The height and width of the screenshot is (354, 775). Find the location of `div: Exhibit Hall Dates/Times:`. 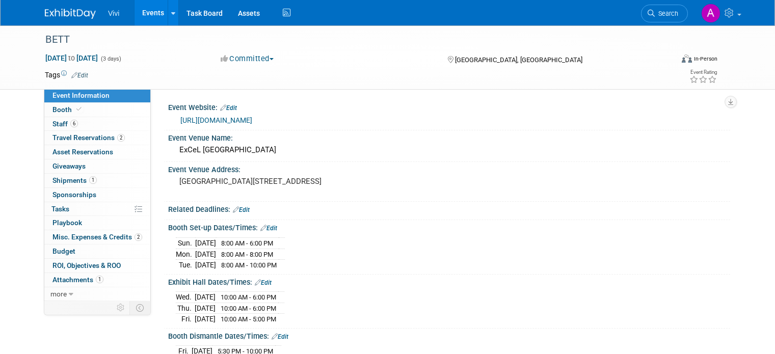

div: Exhibit Hall Dates/Times: is located at coordinates (449, 281).